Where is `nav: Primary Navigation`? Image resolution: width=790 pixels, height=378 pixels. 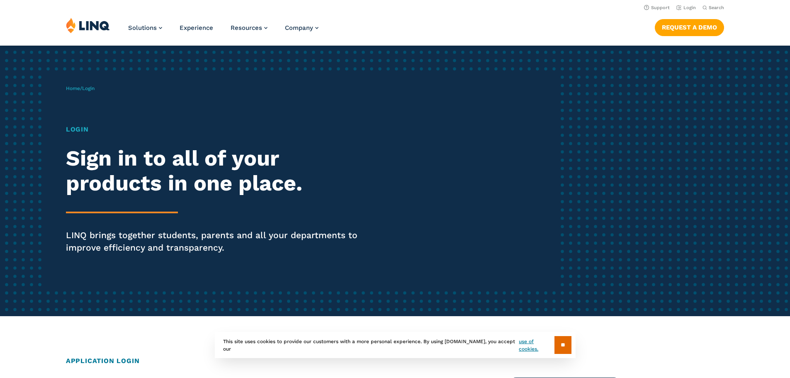 nav: Primary Navigation is located at coordinates (223, 31).